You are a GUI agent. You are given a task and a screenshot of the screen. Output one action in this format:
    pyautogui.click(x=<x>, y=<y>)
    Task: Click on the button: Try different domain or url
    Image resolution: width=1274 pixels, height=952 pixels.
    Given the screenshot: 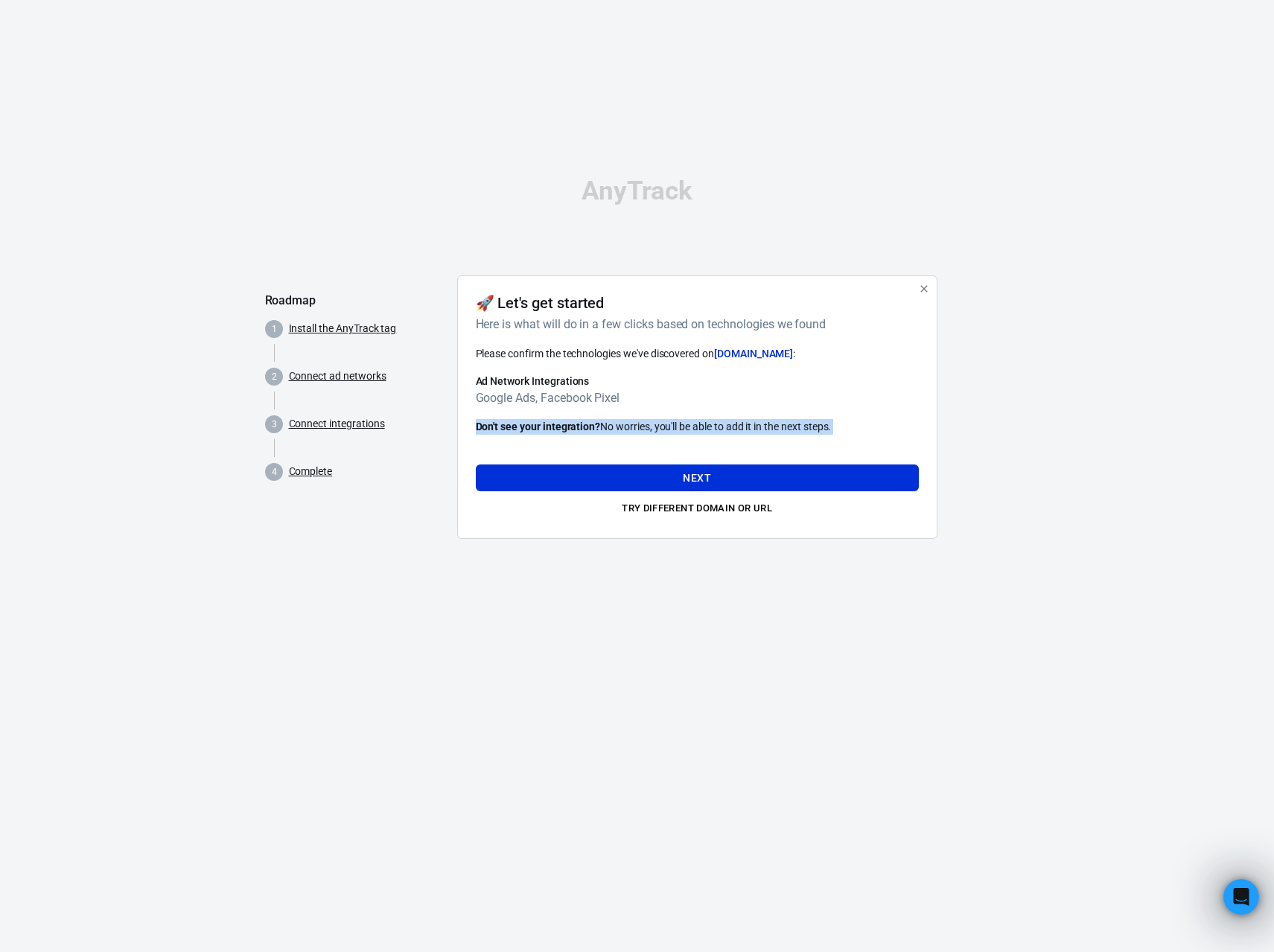 What is the action you would take?
    pyautogui.click(x=697, y=509)
    